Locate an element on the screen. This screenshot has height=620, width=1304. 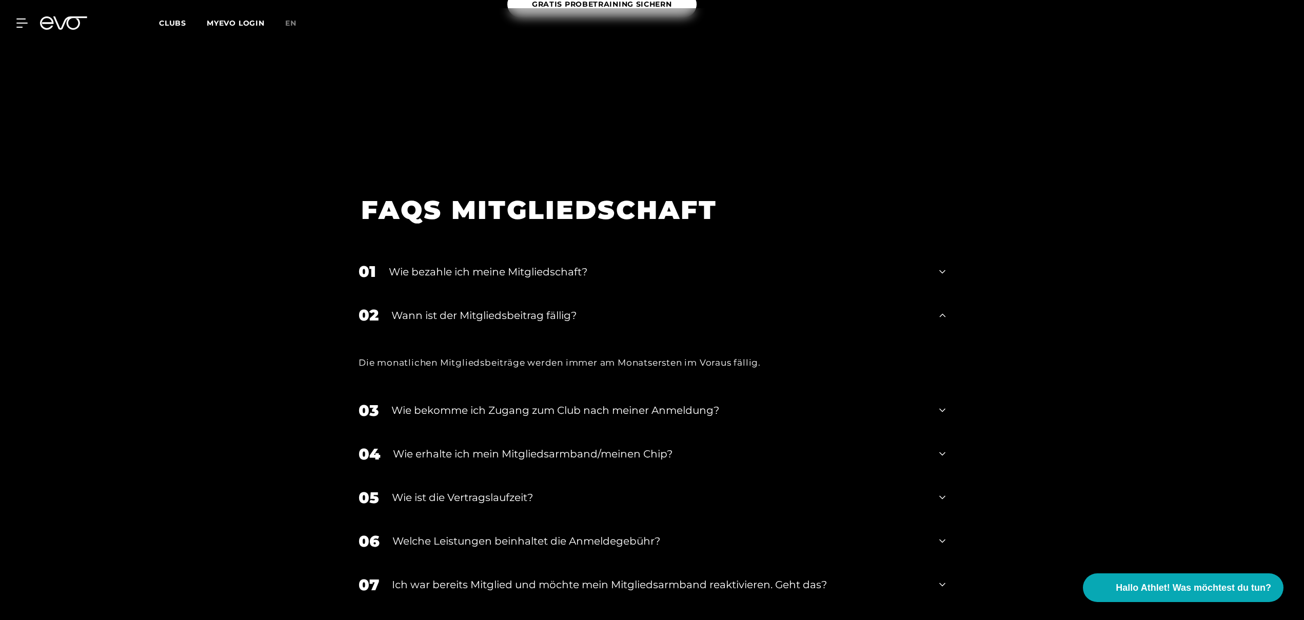
div: 01 is located at coordinates (367, 271).